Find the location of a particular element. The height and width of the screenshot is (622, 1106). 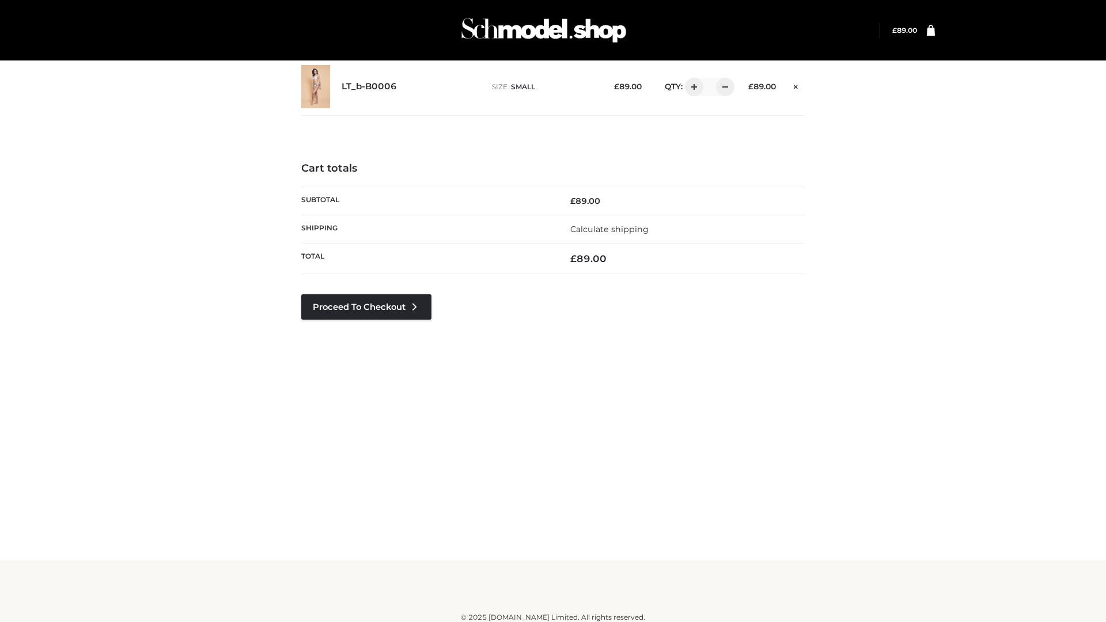

a: Remove this item is located at coordinates (796, 85).